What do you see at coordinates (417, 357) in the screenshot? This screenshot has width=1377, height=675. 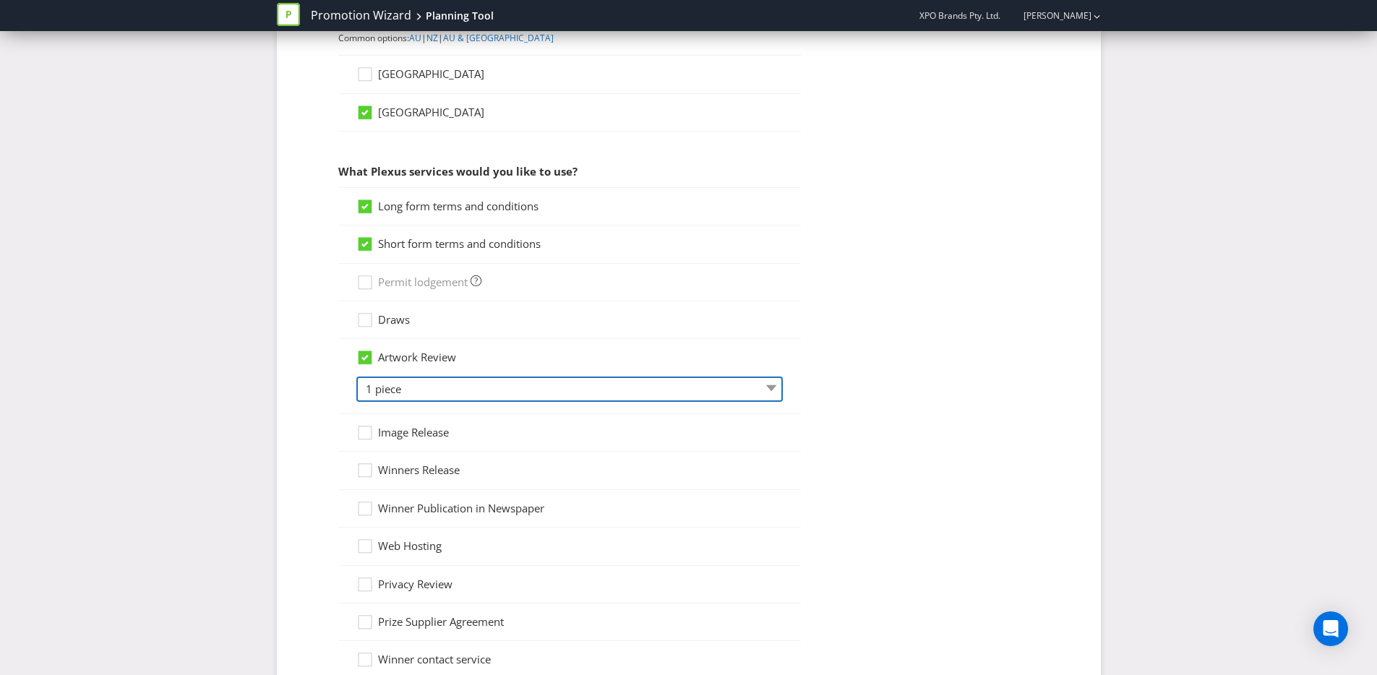 I see `span: Artwork Review` at bounding box center [417, 357].